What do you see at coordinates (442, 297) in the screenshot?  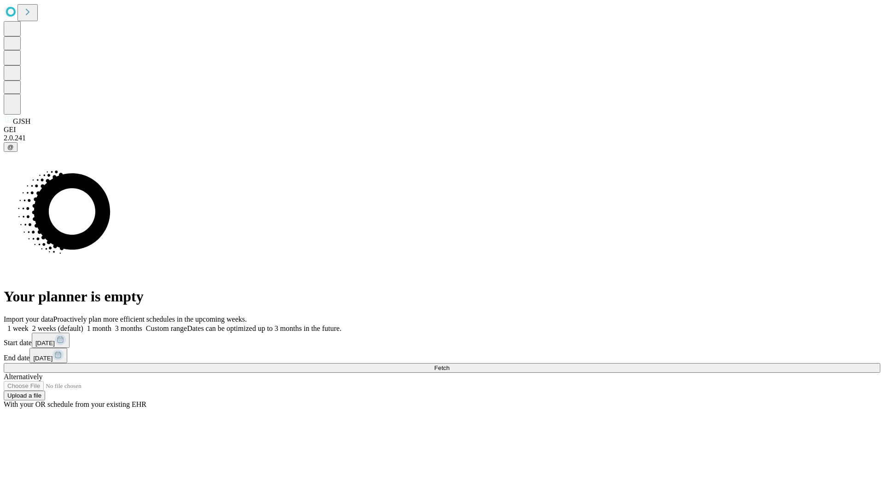 I see `h1: Your planner is empty` at bounding box center [442, 297].